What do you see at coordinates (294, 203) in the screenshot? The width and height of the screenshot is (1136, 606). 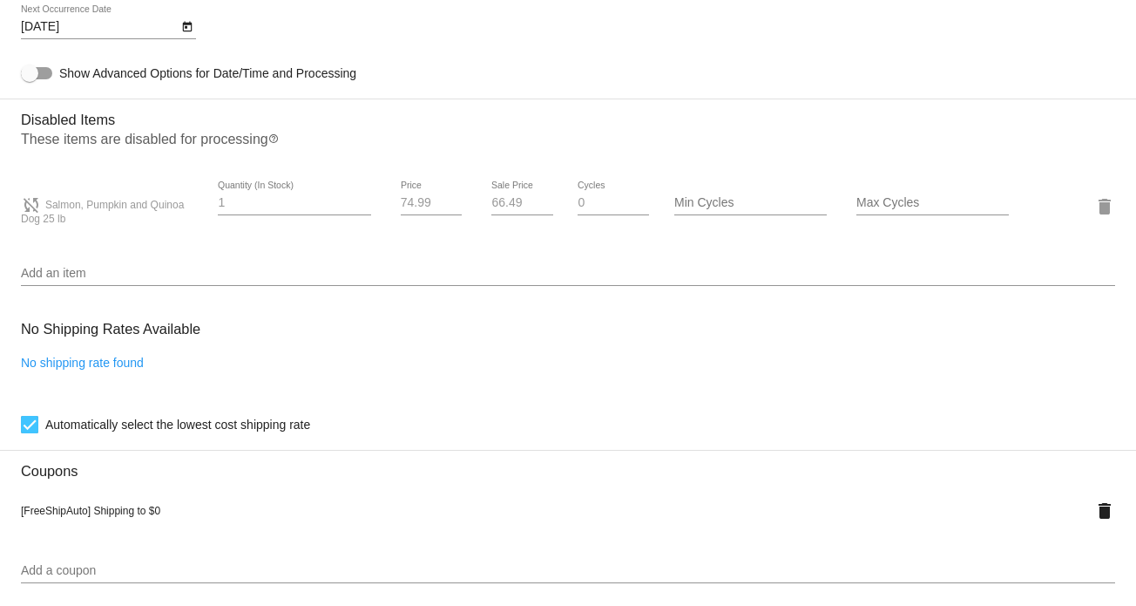 I see `input: Quantity (In Stock)` at bounding box center [294, 203].